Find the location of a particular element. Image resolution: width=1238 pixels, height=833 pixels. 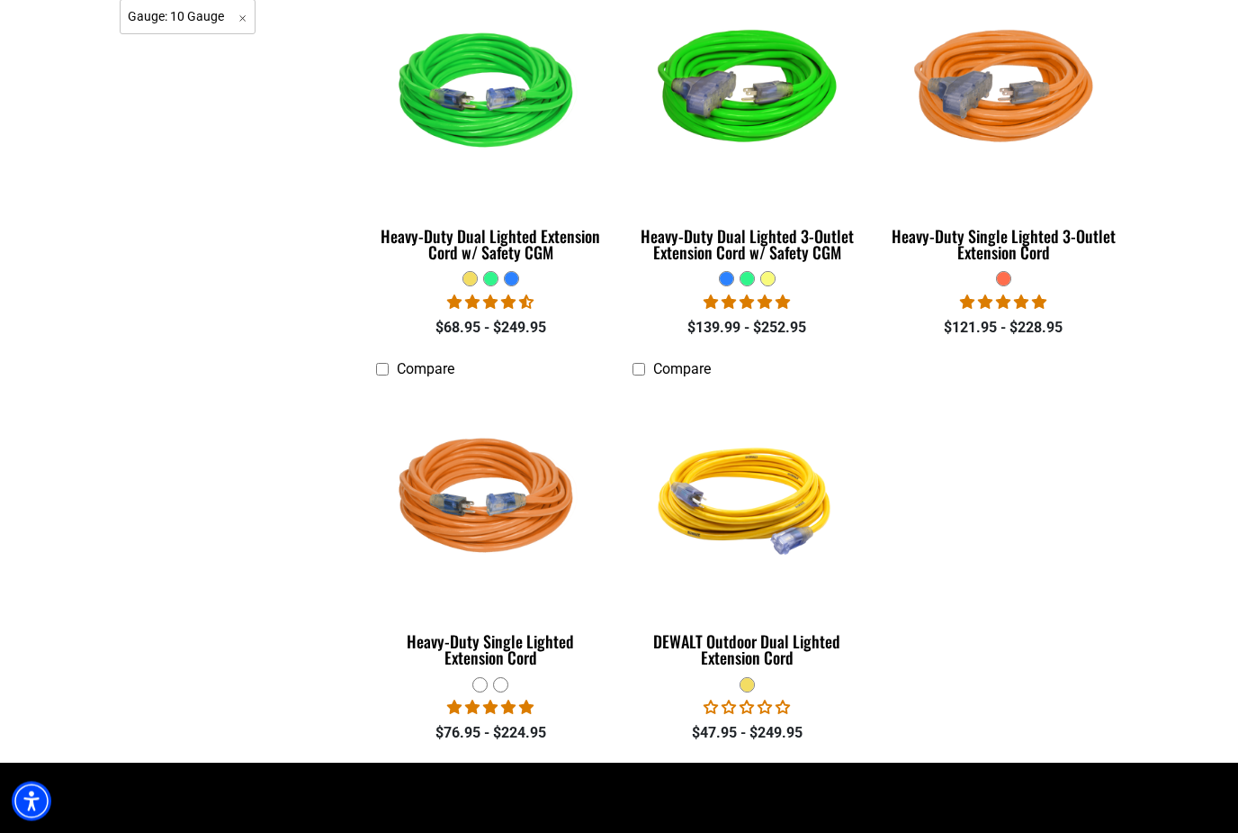

img: orange is located at coordinates (491, 500).